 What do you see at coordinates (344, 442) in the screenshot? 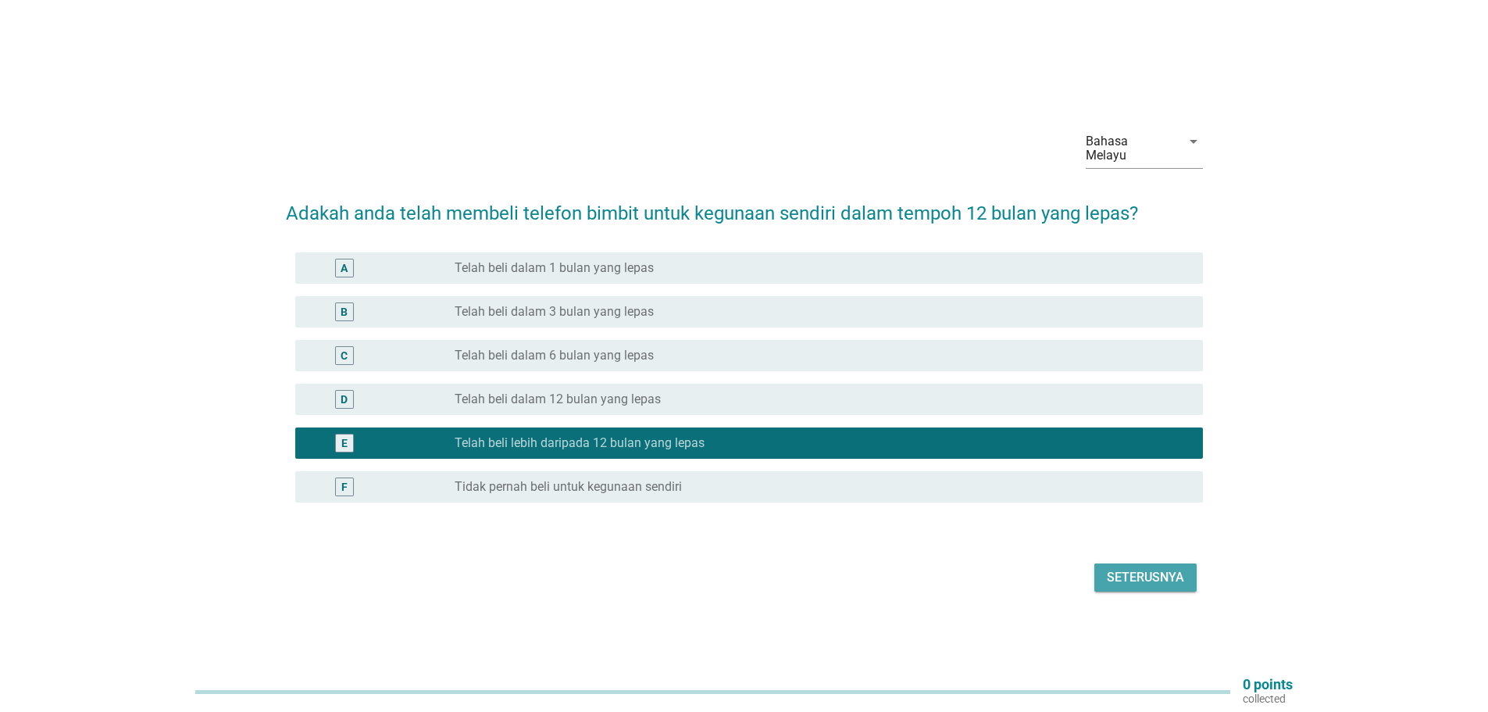
I see `div: E` at bounding box center [344, 442].